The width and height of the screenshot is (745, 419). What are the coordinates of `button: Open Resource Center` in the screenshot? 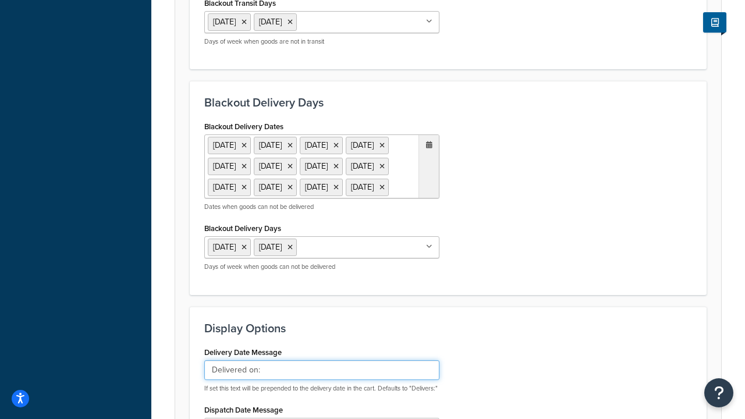 It's located at (719, 393).